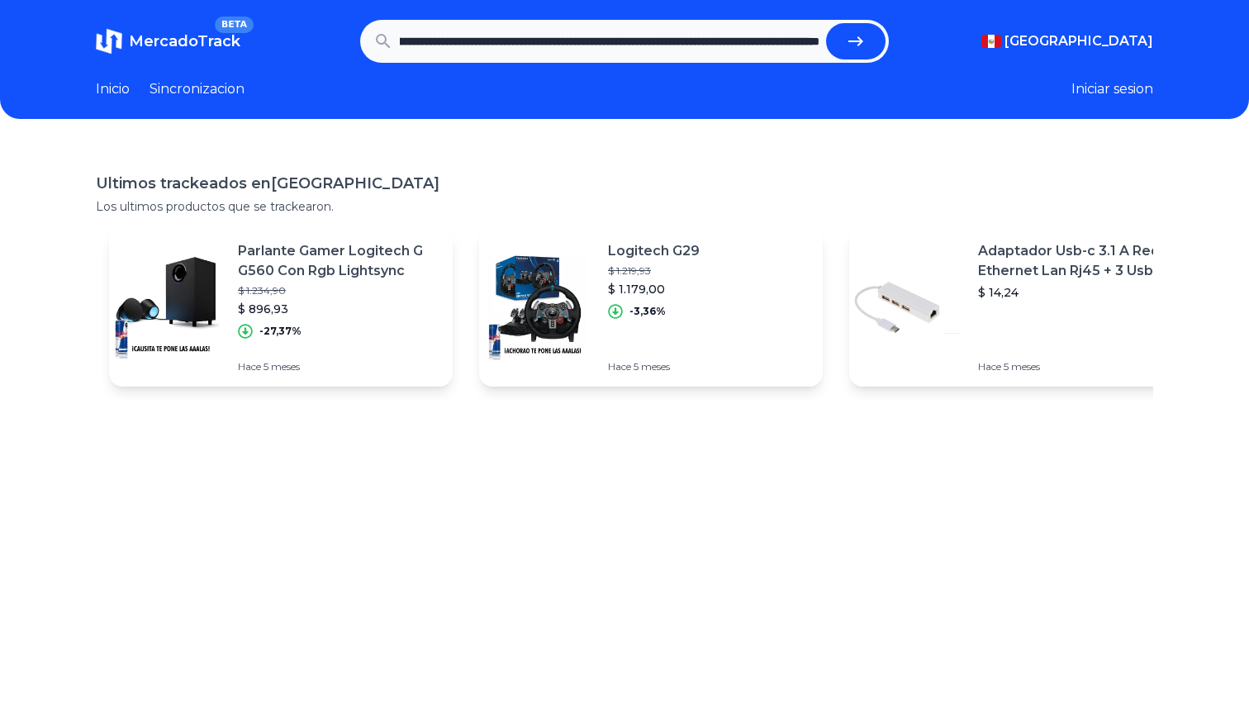  Describe the element at coordinates (1021, 307) in the screenshot. I see `a: Featured imageAdaptador Usb-c 3.1 A Red Ethernet Lan Rj45 + 3 Usb 3.0$ 14,24Hace 5 meses` at that location.